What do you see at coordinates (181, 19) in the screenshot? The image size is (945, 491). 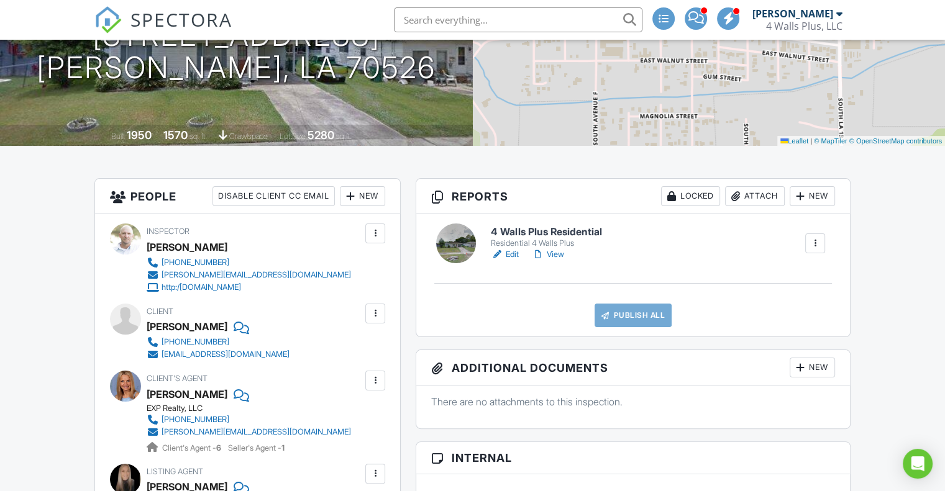 I see `span: SPECTORA` at bounding box center [181, 19].